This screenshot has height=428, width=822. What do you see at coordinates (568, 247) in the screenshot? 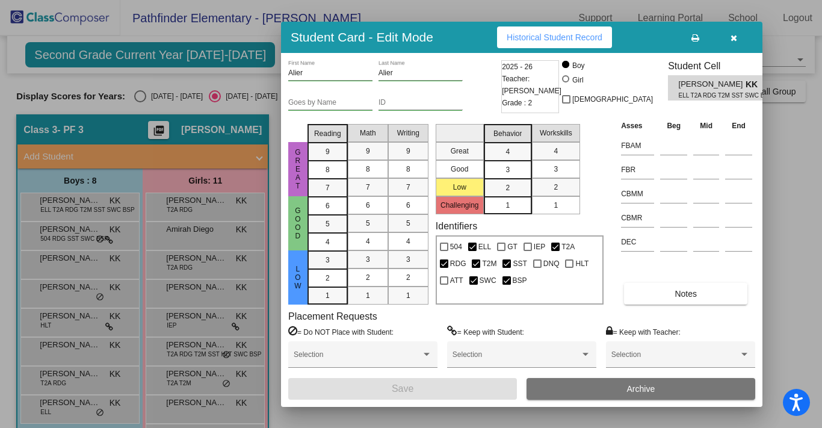
I see `span: T2A` at bounding box center [568, 247].